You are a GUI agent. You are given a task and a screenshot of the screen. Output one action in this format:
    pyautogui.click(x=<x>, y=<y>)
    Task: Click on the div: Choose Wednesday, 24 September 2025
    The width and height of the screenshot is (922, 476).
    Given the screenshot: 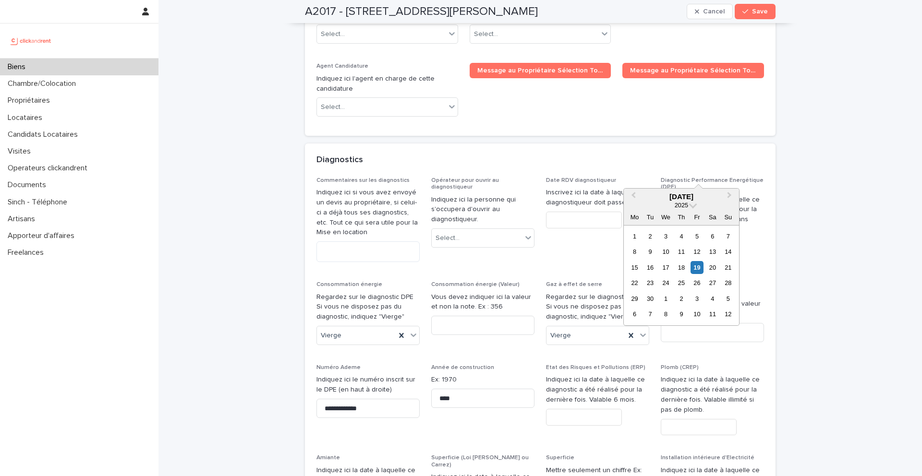 What is the action you would take?
    pyautogui.click(x=665, y=283)
    